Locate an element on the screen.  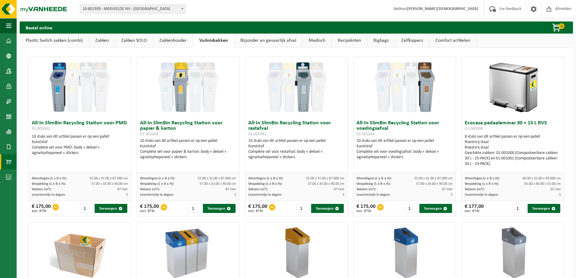
div: Complete set voor voedingsafval: body + deksel + signalisatiepaneel + stickers is located at coordinates (404, 154).